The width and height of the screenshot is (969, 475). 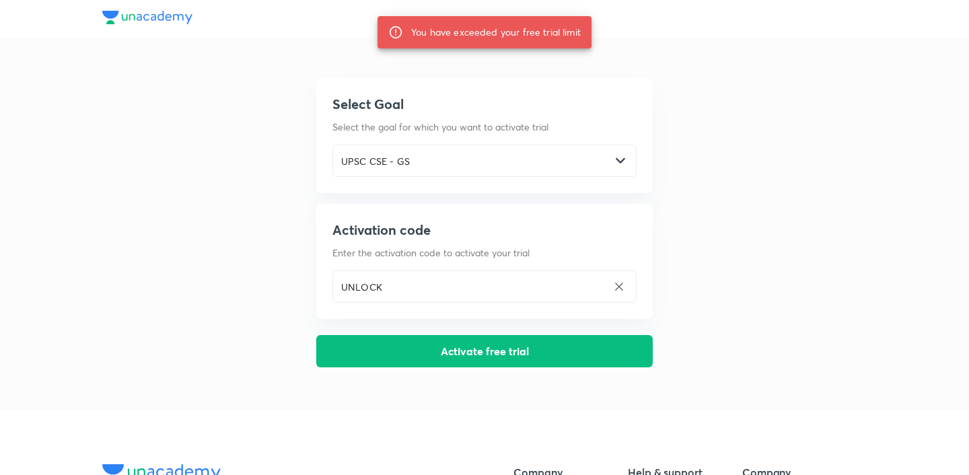 What do you see at coordinates (485, 351) in the screenshot?
I see `button: Activate free trial` at bounding box center [485, 351].